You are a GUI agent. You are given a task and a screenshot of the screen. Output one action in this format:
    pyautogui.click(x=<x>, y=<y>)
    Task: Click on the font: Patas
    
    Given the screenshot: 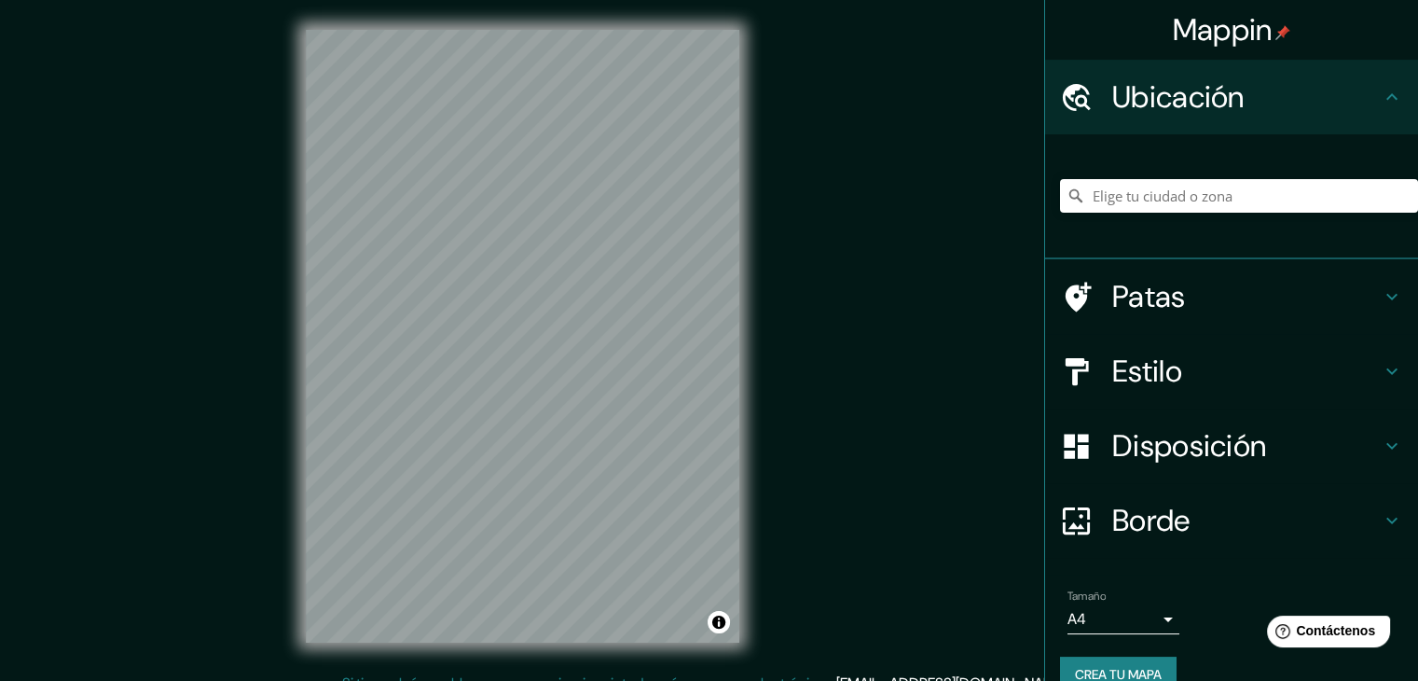 What is the action you would take?
    pyautogui.click(x=1149, y=297)
    